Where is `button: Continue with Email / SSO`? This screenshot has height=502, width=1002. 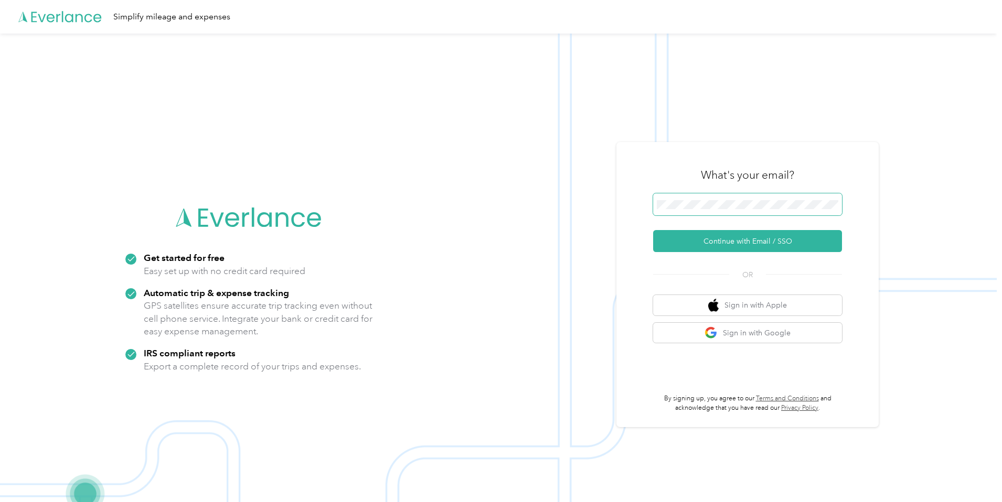 button: Continue with Email / SSO is located at coordinates (747, 241).